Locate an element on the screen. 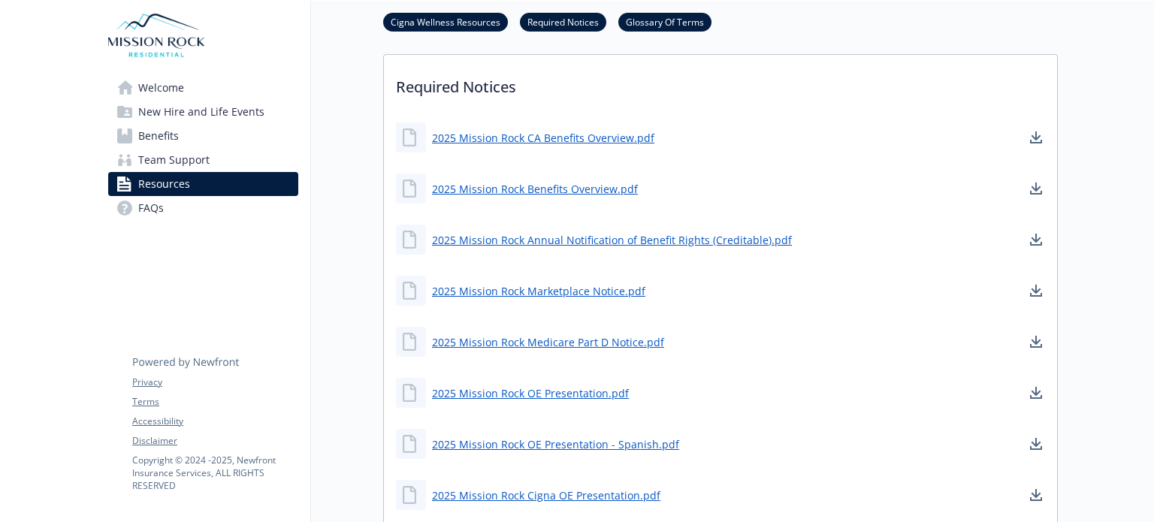  a: 2025 Mission Rock Annual Notification of Benefit Rights (Creditable).pdf is located at coordinates (612, 240).